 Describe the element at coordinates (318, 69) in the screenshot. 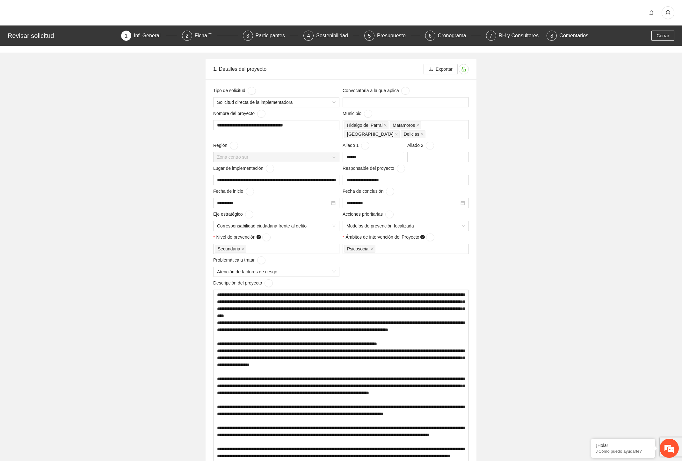

I see `div: 1. Detalles del proyecto` at that location.